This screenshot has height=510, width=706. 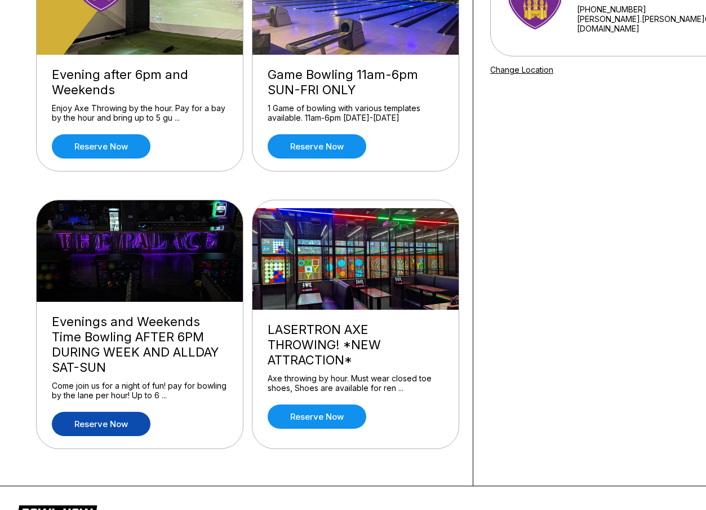 I want to click on div: Come join us for a night of fun! pay for bowling by the lane per hour! Up to 6 ..., so click(x=140, y=390).